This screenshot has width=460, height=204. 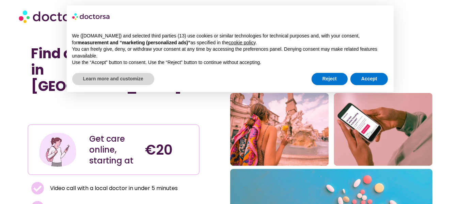 I want to click on h4: €20, so click(x=169, y=150).